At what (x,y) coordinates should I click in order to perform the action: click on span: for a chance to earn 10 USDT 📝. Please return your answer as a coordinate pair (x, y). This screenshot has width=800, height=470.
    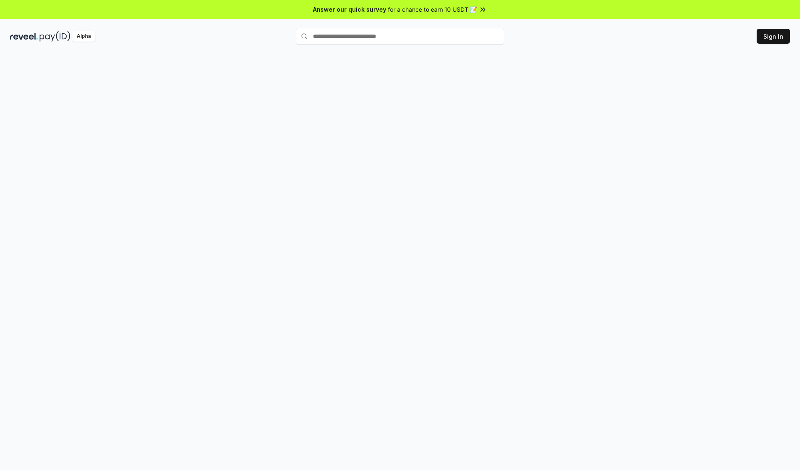
    Looking at the image, I should click on (432, 9).